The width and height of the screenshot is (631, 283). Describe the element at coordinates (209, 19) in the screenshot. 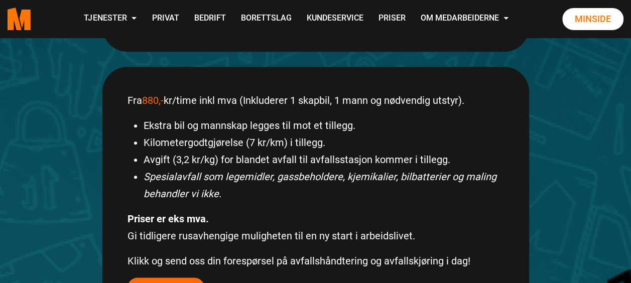

I see `a: Bedrift` at that location.